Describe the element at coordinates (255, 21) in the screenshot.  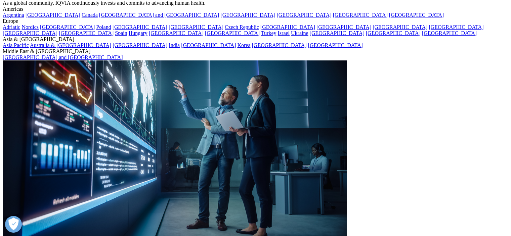
I see `div: Europe` at that location.